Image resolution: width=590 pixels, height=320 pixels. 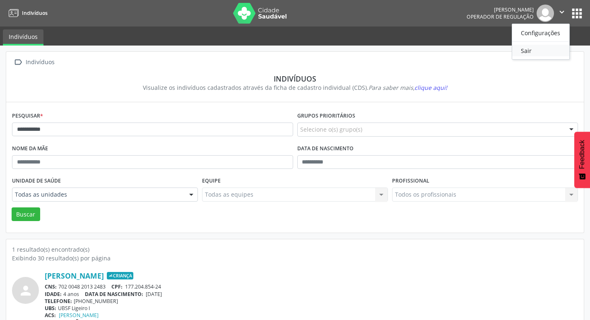 I want to click on div: Exibindo 30 resultado(s) por página, so click(x=295, y=258).